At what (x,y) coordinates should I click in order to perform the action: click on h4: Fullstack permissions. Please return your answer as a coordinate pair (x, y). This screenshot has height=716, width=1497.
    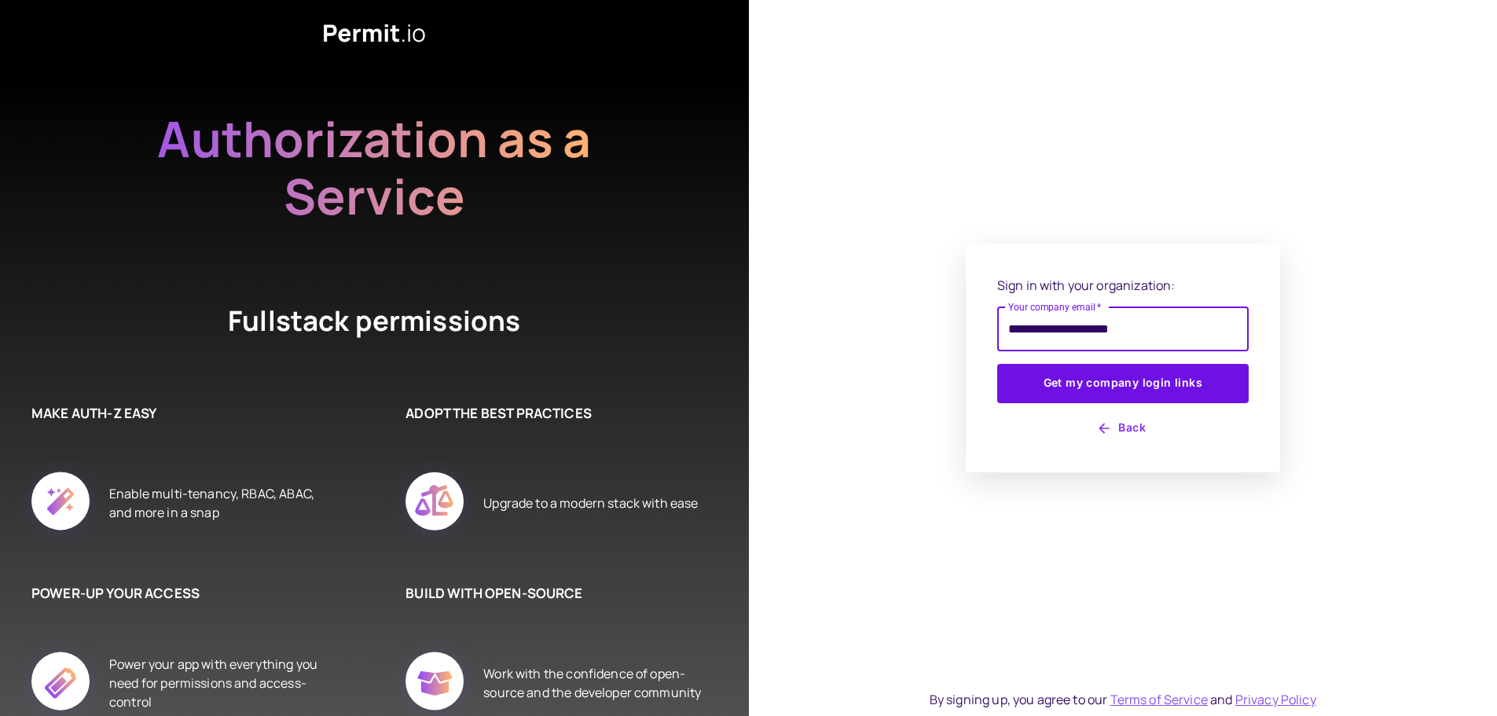
    Looking at the image, I should click on (374, 321).